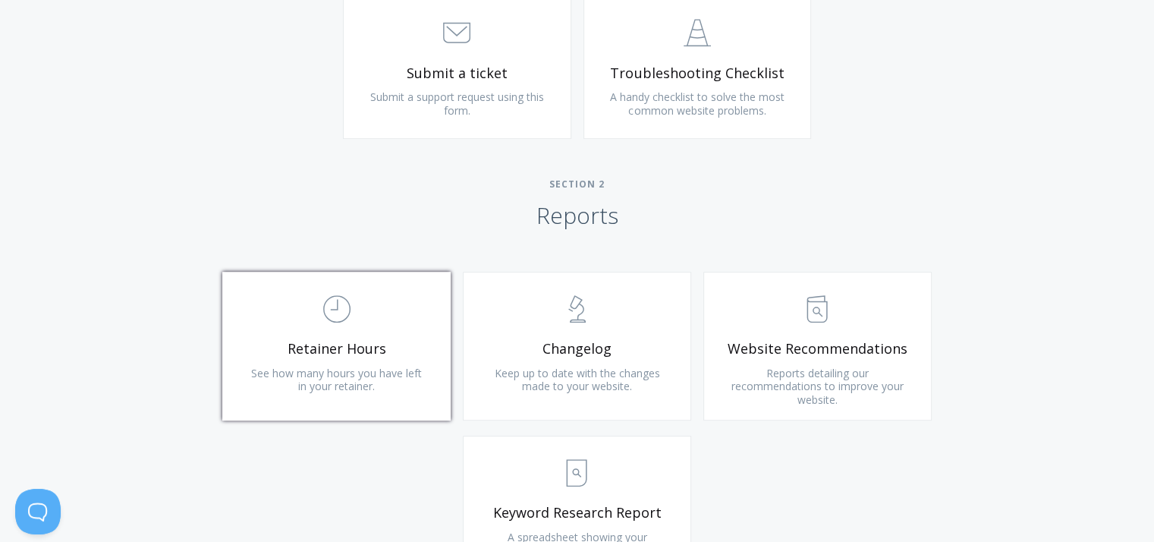 This screenshot has height=542, width=1154. Describe the element at coordinates (577, 379) in the screenshot. I see `span: Keep up to date with the changes made to your website.` at that location.